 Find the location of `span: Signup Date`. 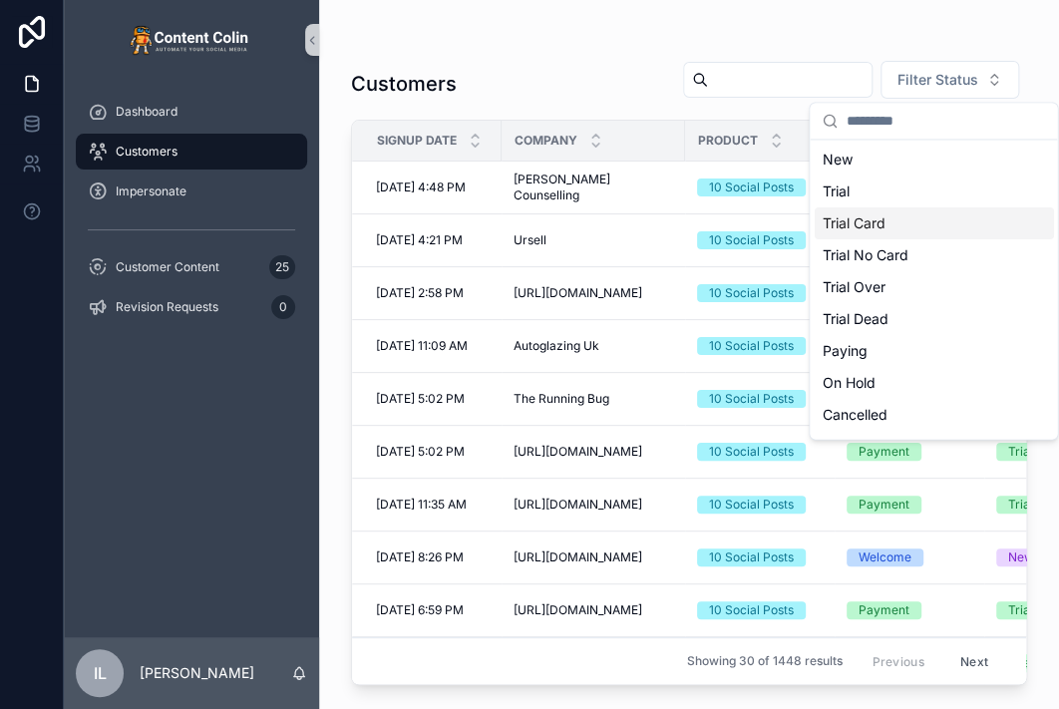

span: Signup Date is located at coordinates (417, 141).